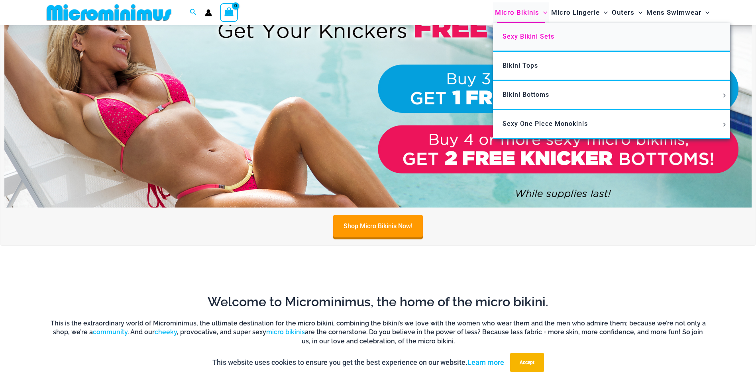 The height and width of the screenshot is (380, 756). What do you see at coordinates (526, 94) in the screenshot?
I see `span: Bikini Bottoms` at bounding box center [526, 94].